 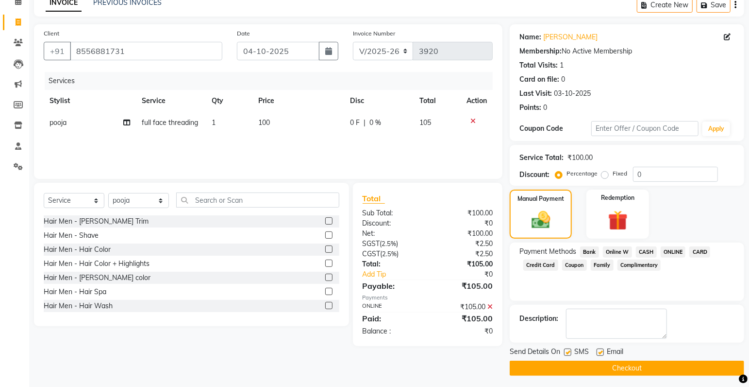 What do you see at coordinates (298, 101) in the screenshot?
I see `th: Price` at bounding box center [298, 101].